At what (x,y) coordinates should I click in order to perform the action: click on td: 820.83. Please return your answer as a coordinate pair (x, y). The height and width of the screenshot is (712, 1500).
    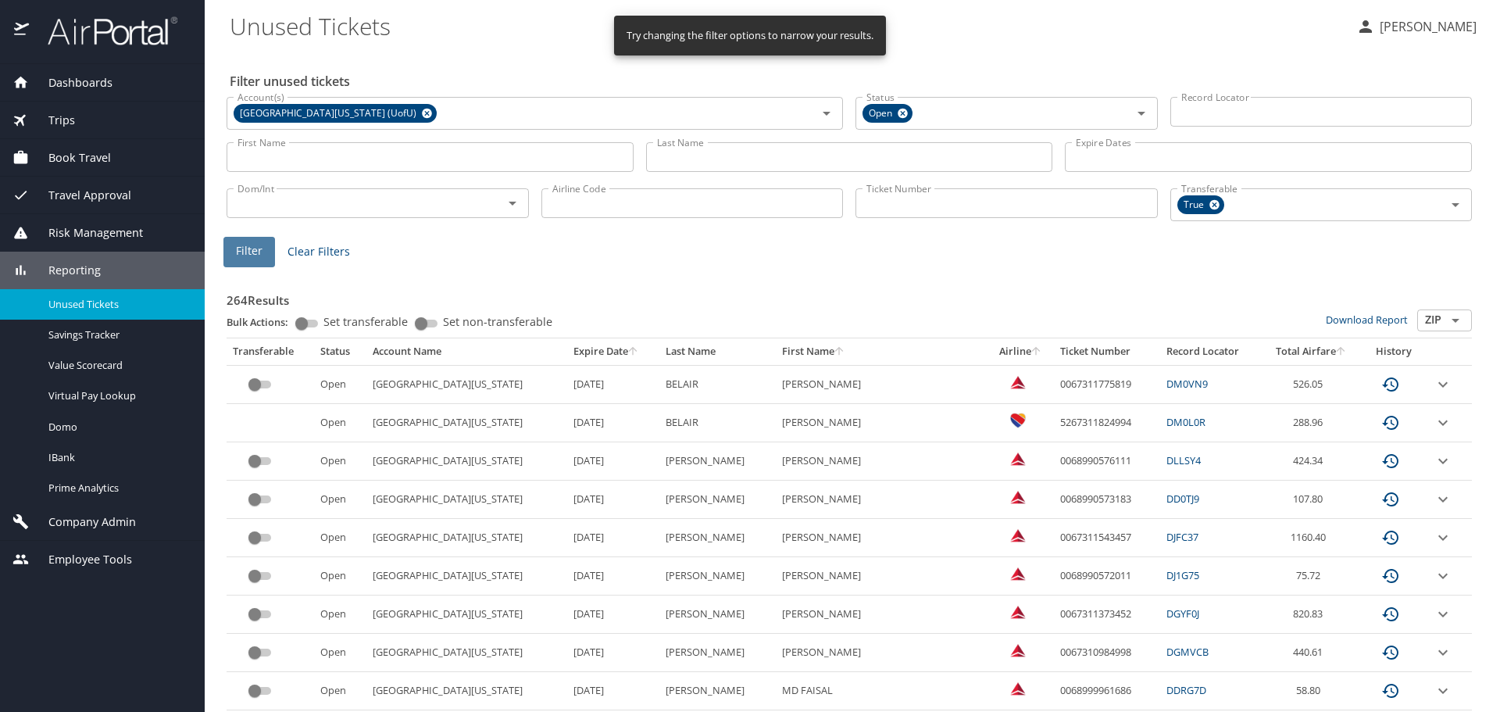
    Looking at the image, I should click on (1311, 614).